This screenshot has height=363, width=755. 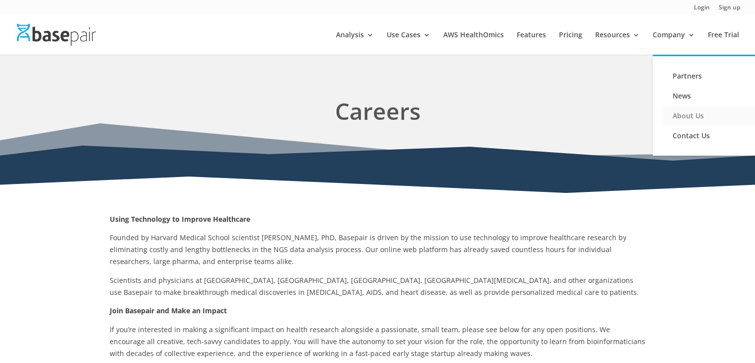 What do you see at coordinates (377, 341) in the screenshot?
I see `span: If you’re interested in making a significant impact on health research alongside a passionate, sm...` at bounding box center [377, 341].